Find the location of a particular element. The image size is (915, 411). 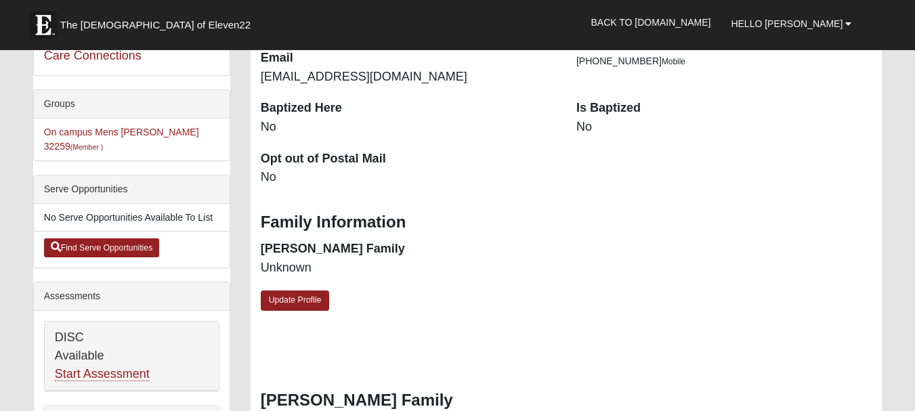

a: Update Profile is located at coordinates (295, 300).